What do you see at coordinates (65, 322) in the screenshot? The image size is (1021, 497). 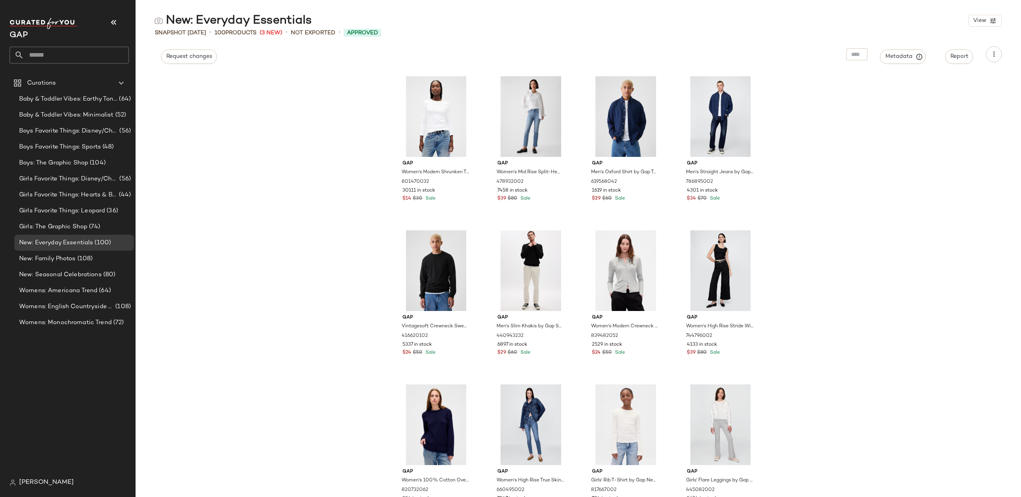 I see `span: Womens: Monochromatic Trend` at bounding box center [65, 322].